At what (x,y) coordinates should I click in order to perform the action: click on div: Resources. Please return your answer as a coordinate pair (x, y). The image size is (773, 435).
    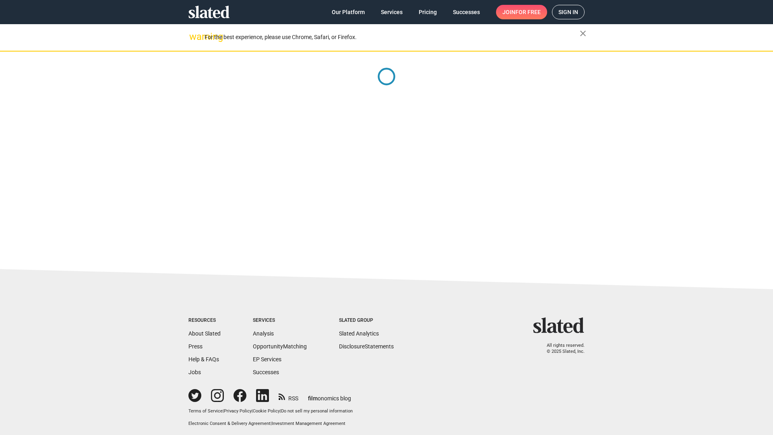
    Looking at the image, I should click on (205, 321).